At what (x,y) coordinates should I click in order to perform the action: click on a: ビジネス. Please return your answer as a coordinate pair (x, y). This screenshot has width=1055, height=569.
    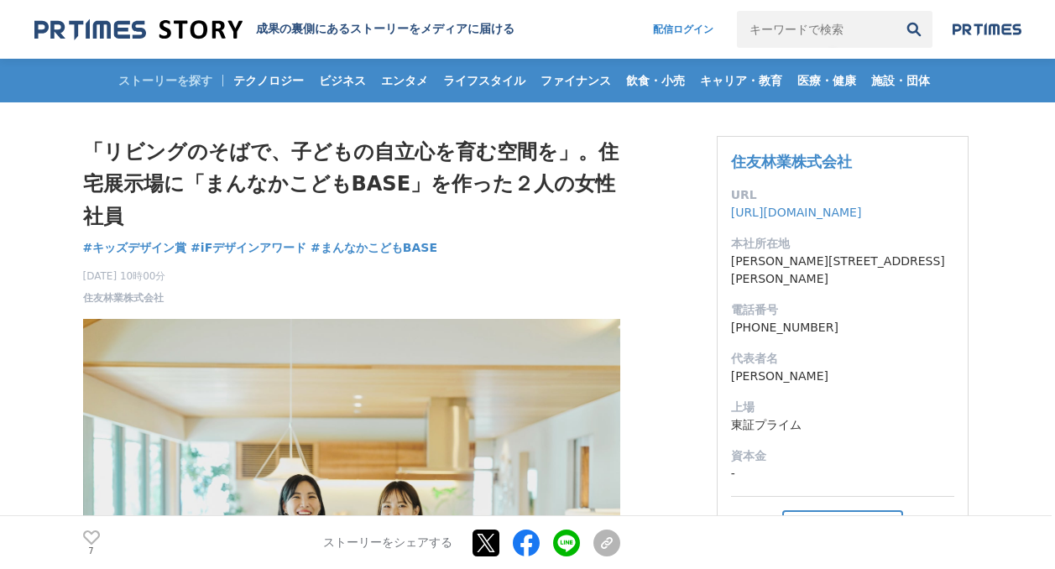
    Looking at the image, I should click on (342, 81).